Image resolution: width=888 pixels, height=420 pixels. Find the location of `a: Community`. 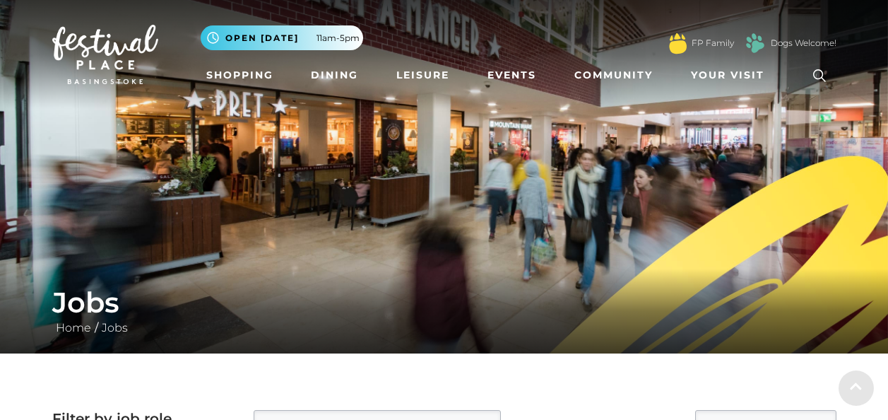

a: Community is located at coordinates (613, 75).